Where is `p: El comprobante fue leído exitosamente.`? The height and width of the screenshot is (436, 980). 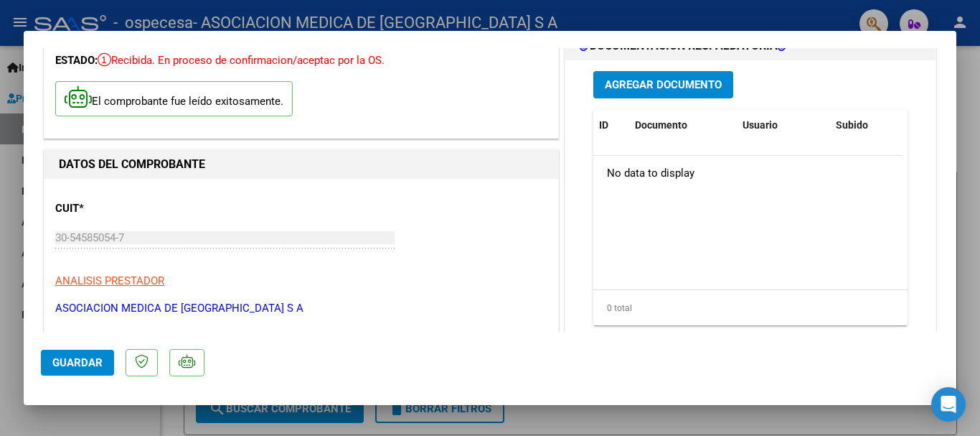 p: El comprobante fue leído exitosamente. is located at coordinates (174, 98).